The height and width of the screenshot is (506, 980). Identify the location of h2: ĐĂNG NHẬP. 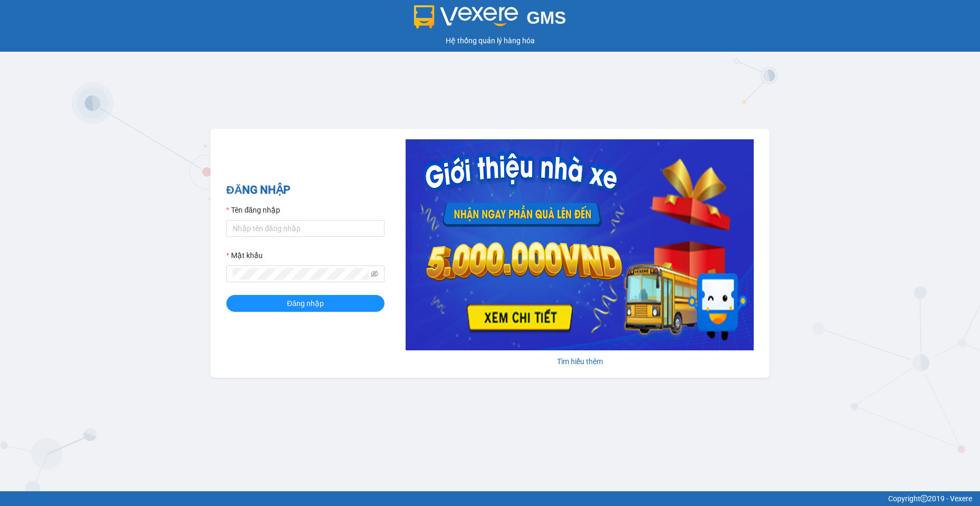
(306, 190).